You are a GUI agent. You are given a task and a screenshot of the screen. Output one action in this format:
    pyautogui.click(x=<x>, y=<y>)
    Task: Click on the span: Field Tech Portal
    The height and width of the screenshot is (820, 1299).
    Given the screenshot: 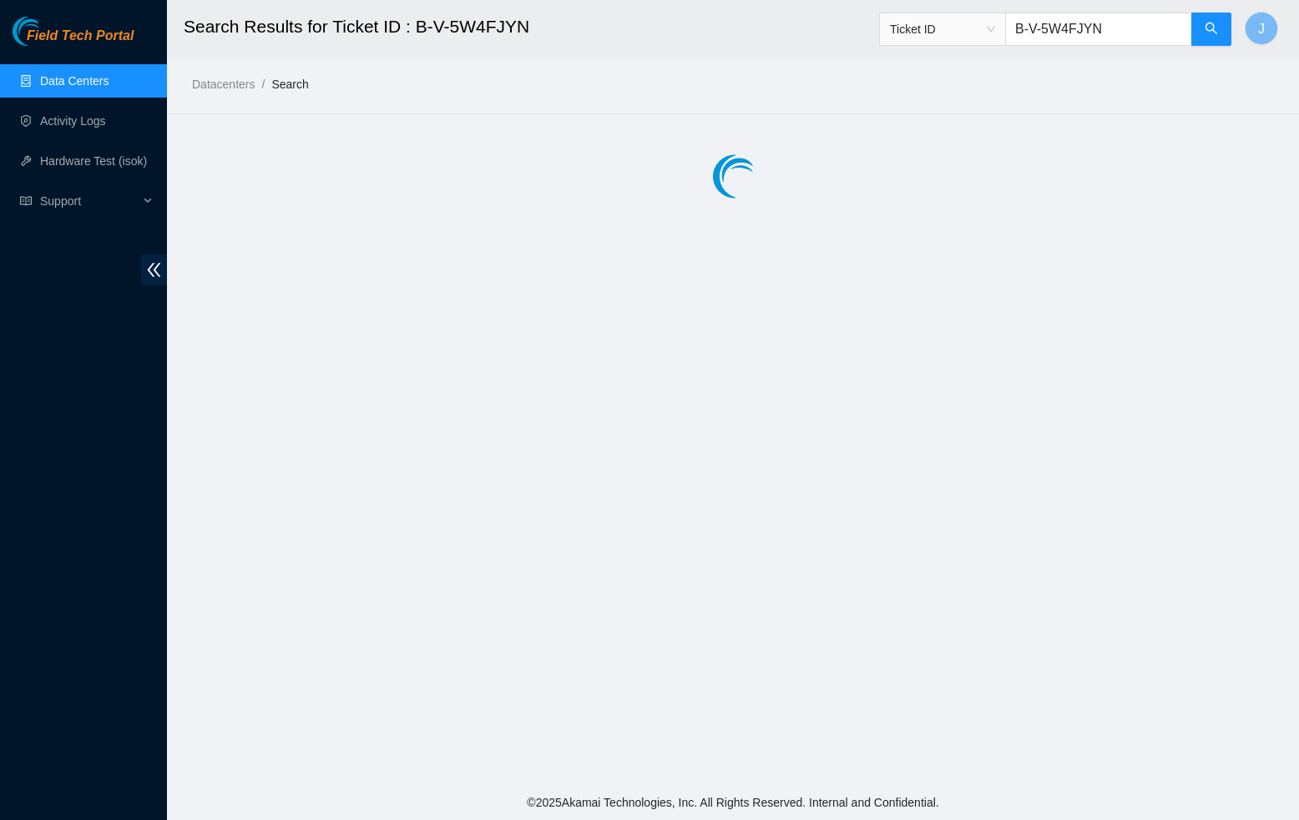 What is the action you would take?
    pyautogui.click(x=80, y=36)
    